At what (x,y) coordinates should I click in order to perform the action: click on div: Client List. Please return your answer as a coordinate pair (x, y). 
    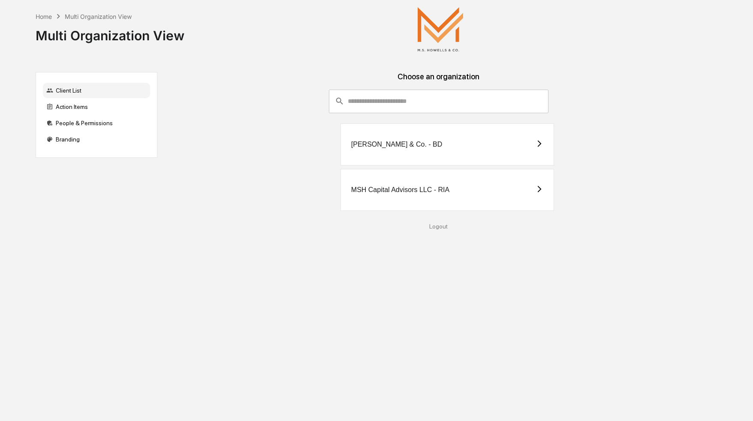
    Looking at the image, I should click on (97, 91).